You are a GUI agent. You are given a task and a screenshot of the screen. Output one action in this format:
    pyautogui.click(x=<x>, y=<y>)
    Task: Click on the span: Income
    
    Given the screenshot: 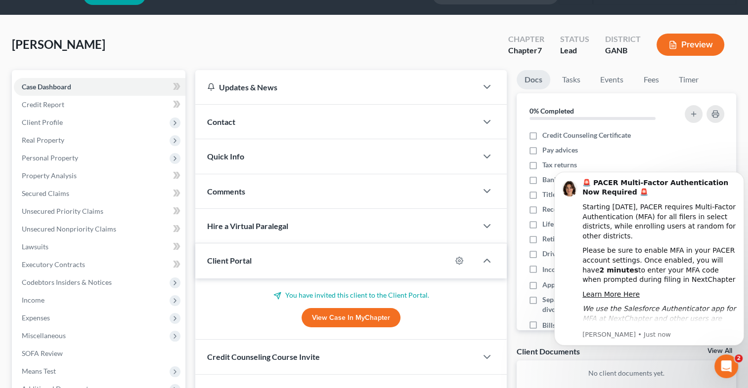 What is the action you would take?
    pyautogui.click(x=33, y=300)
    